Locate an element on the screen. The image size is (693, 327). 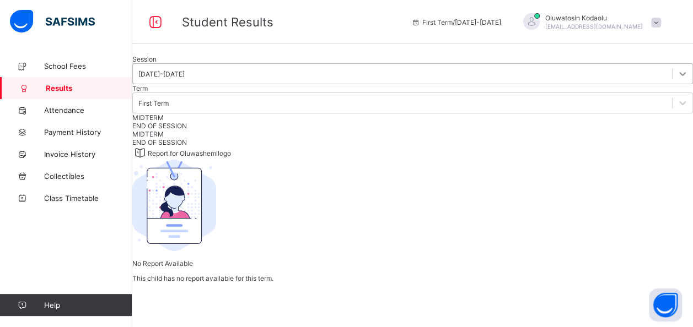
p: This child has no report available for this term. is located at coordinates (412, 278).